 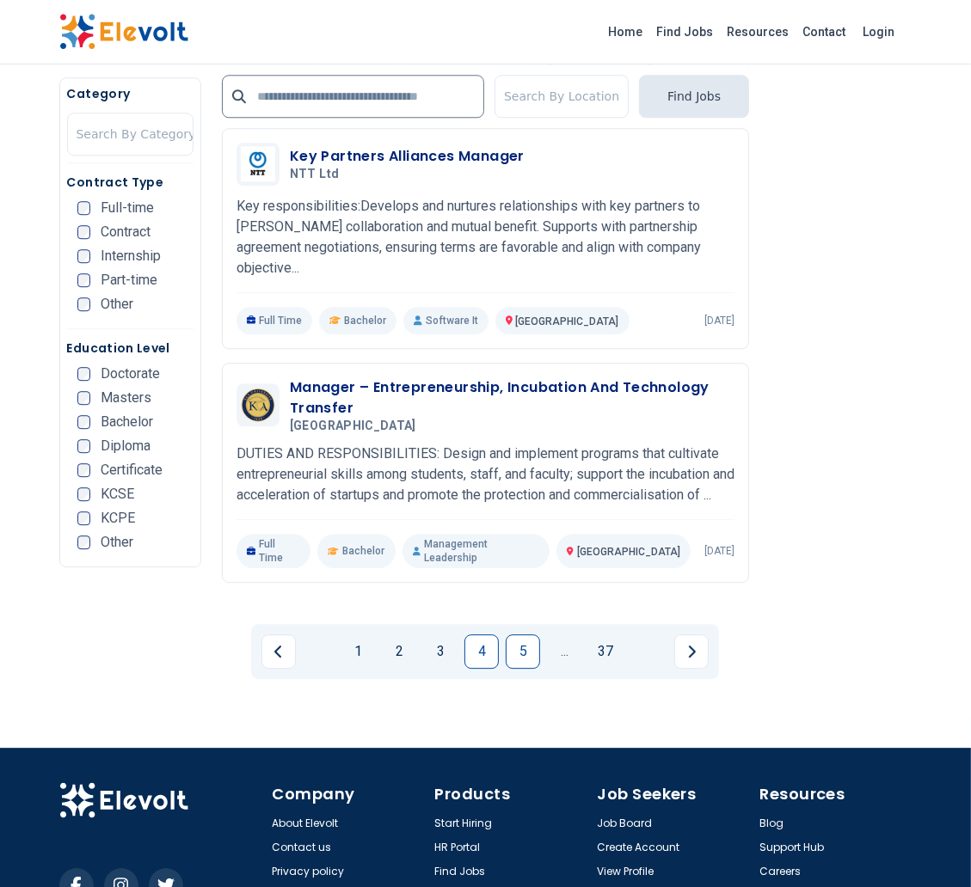 What do you see at coordinates (485, 652) in the screenshot?
I see `ul: Pagination` at bounding box center [485, 652].